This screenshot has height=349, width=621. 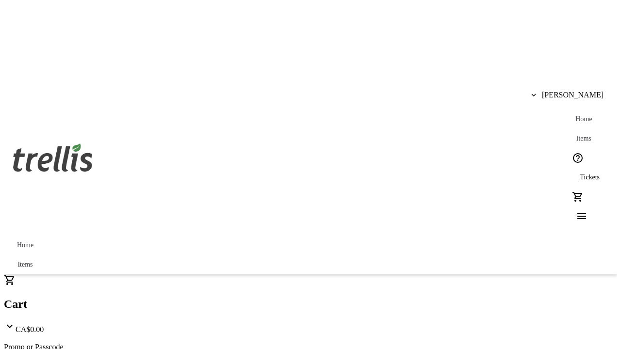 I want to click on img: Orient E2E Organization mf6tzBPRVD's Logo, so click(x=53, y=157).